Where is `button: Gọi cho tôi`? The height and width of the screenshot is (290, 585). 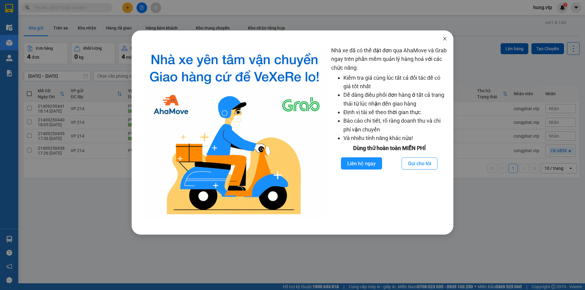 button: Gọi cho tôi is located at coordinates (420, 164).